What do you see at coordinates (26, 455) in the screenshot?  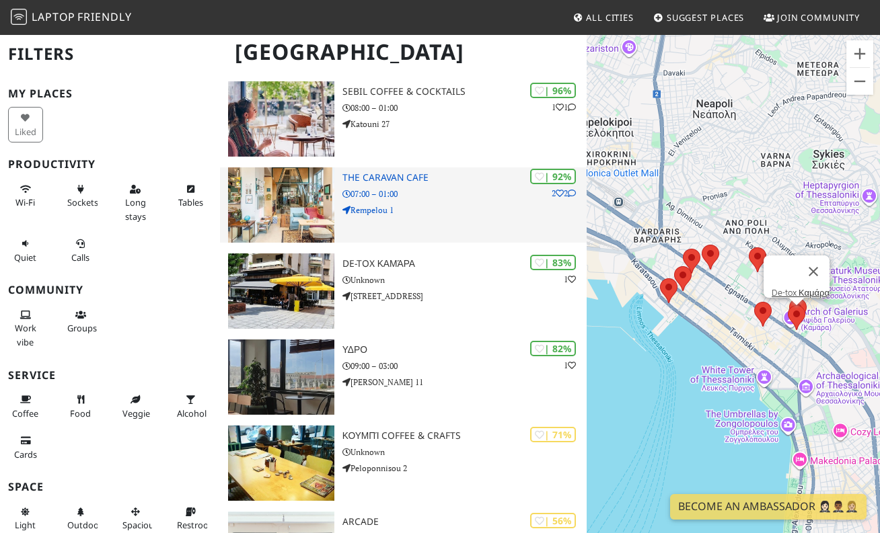 I see `span: Credit cards` at bounding box center [26, 455].